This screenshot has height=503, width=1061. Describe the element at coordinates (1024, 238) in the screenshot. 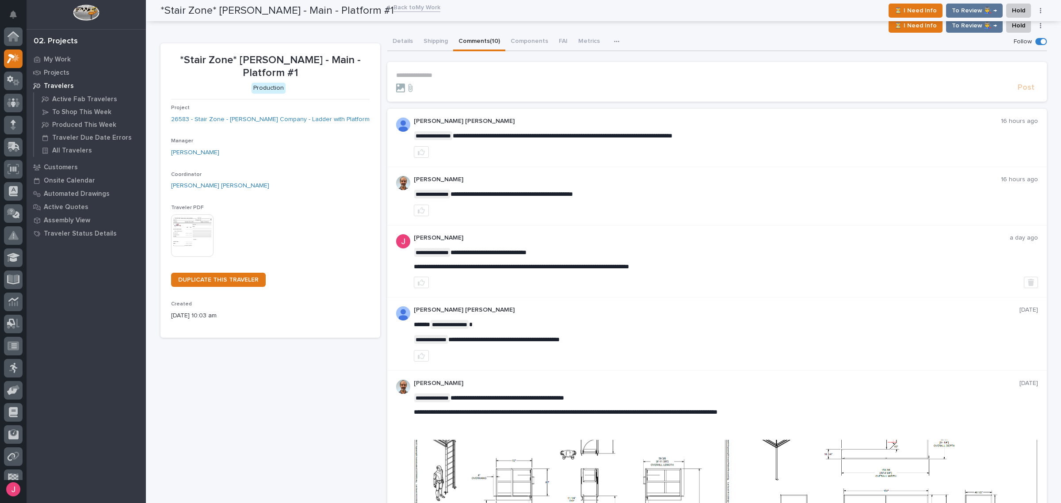

I see `p: a day ago` at that location.